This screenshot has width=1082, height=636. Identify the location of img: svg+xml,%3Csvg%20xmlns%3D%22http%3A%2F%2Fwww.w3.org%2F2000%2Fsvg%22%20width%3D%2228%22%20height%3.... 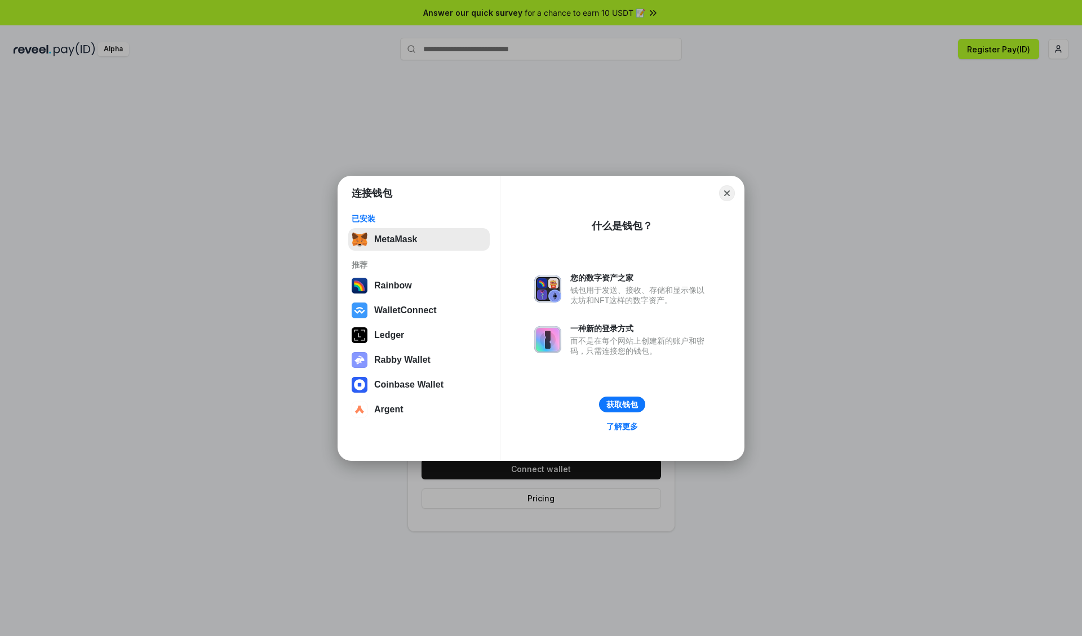
(360, 335).